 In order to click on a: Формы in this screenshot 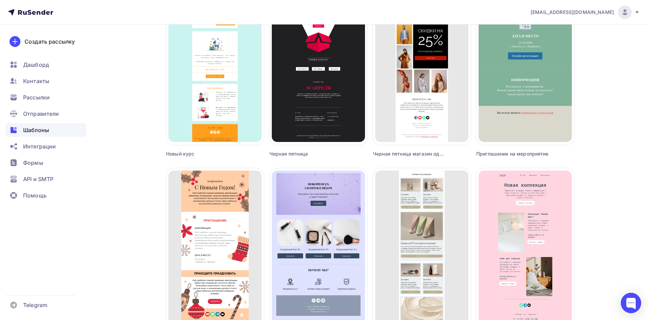, I will do `click(46, 163)`.